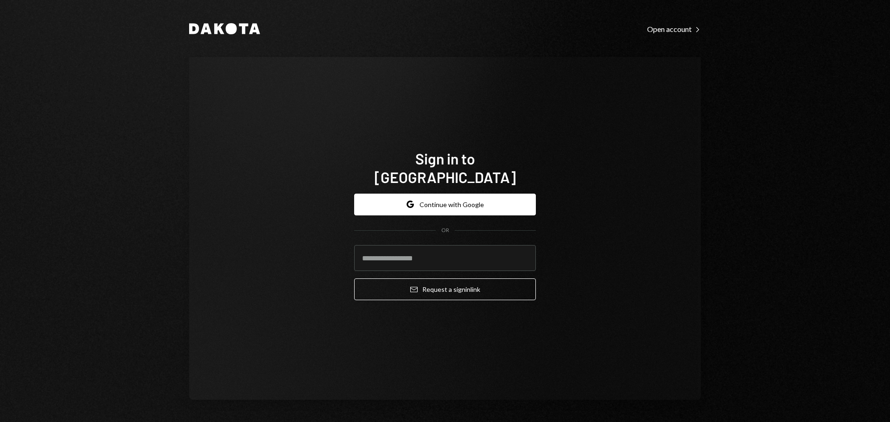 This screenshot has height=422, width=890. I want to click on div: Open account, so click(674, 29).